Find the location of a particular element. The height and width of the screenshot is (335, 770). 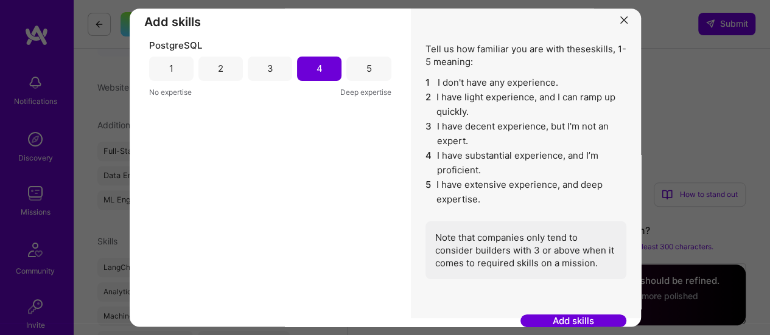

span: 5 is located at coordinates (428, 192).